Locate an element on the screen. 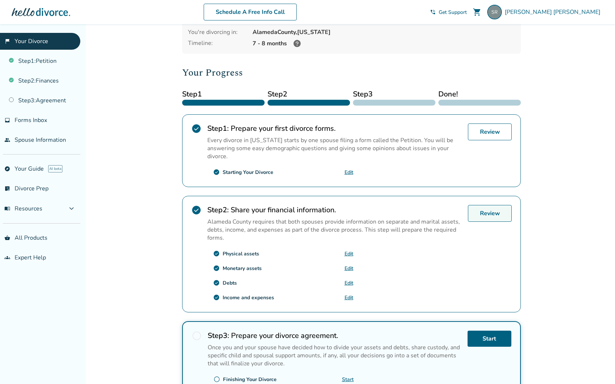 The image size is (615, 384). div: Debts is located at coordinates (230, 283).